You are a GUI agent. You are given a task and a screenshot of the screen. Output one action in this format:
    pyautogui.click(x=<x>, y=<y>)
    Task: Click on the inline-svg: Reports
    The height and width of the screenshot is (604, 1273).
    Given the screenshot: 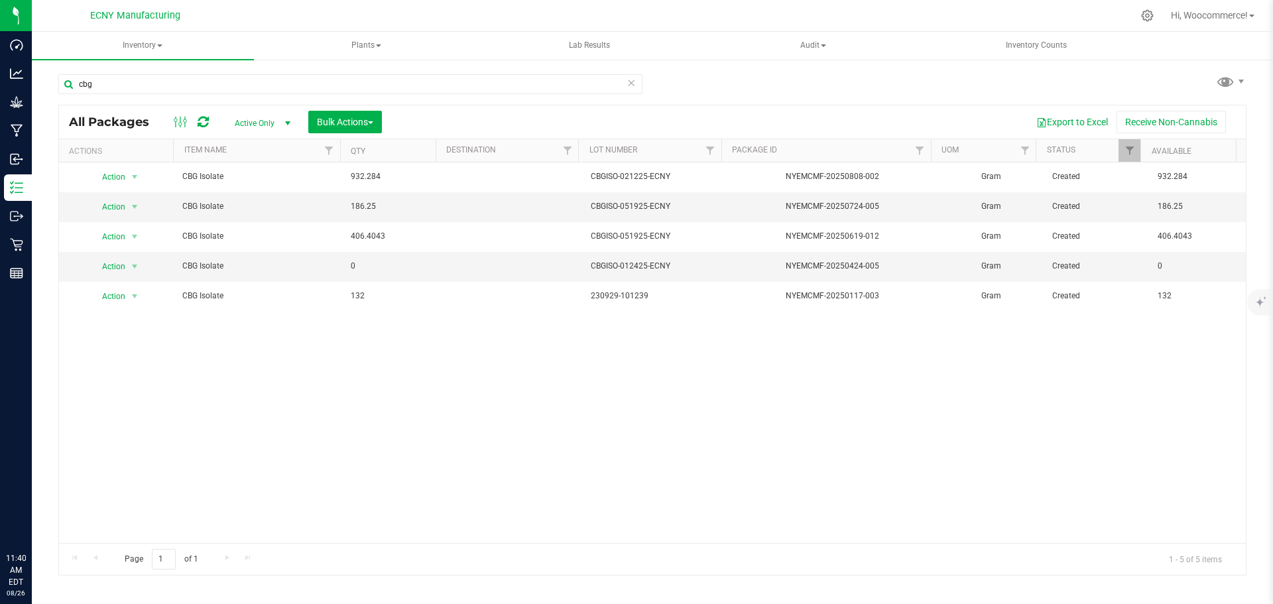 What is the action you would take?
    pyautogui.click(x=17, y=273)
    